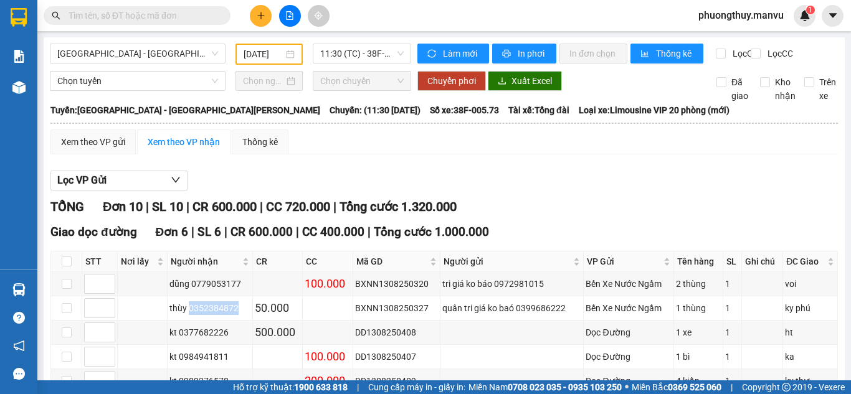  Describe the element at coordinates (512, 284) in the screenshot. I see `div: tri giá ko báo 0972981015` at that location.